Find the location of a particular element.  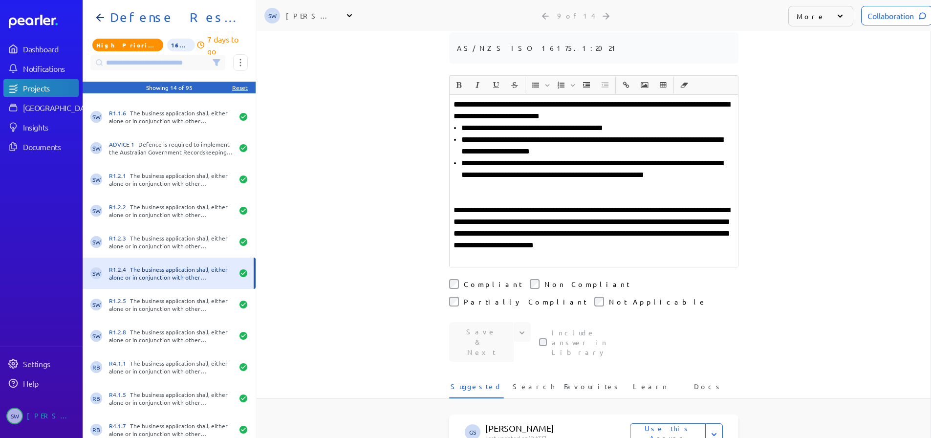

button: Insert Unordered List is located at coordinates (536, 85).